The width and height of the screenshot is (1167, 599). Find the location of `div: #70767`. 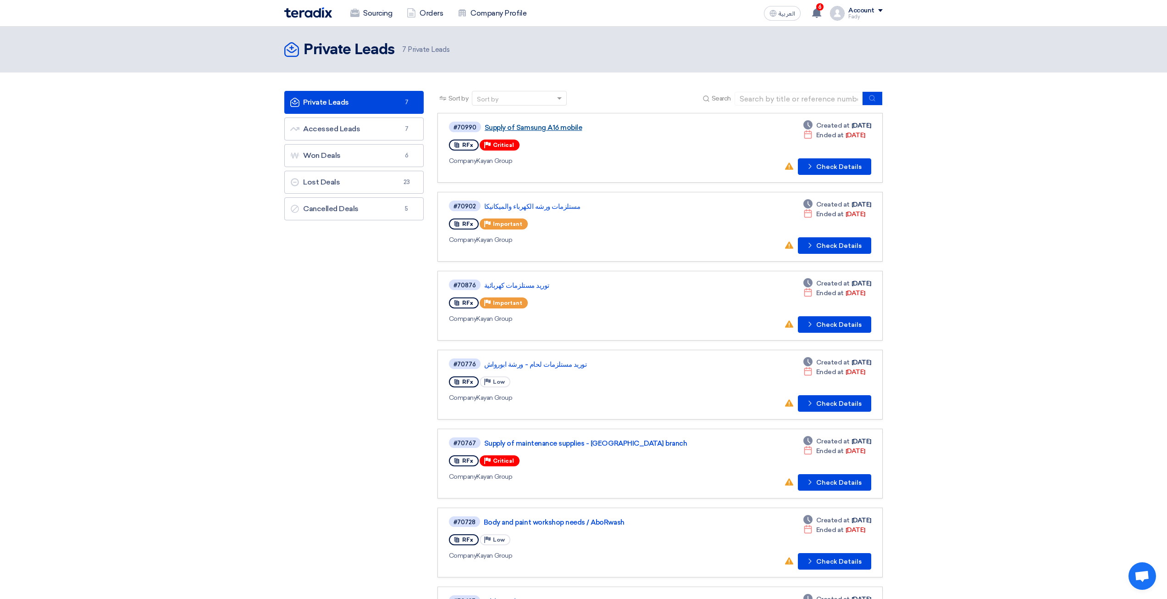

div: #70767 is located at coordinates (465, 443).